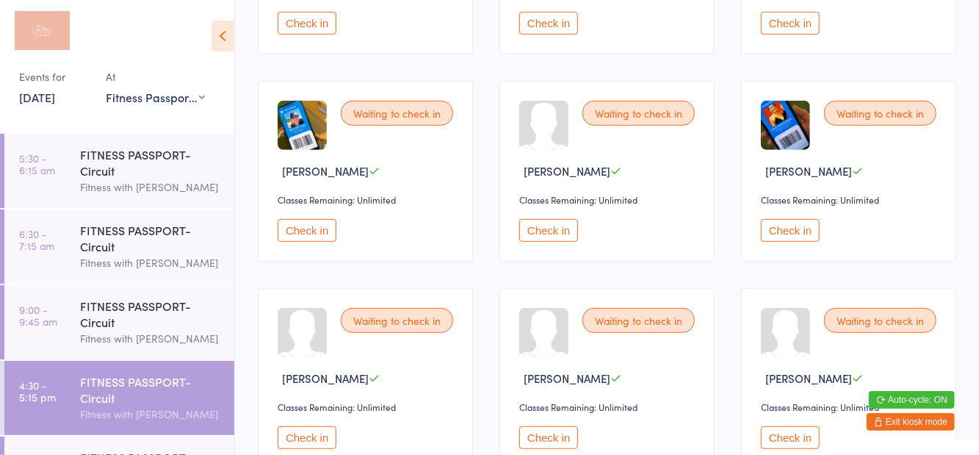 The width and height of the screenshot is (979, 455). What do you see at coordinates (38, 315) in the screenshot?
I see `time: 9:00 - 9:45 am` at bounding box center [38, 315].